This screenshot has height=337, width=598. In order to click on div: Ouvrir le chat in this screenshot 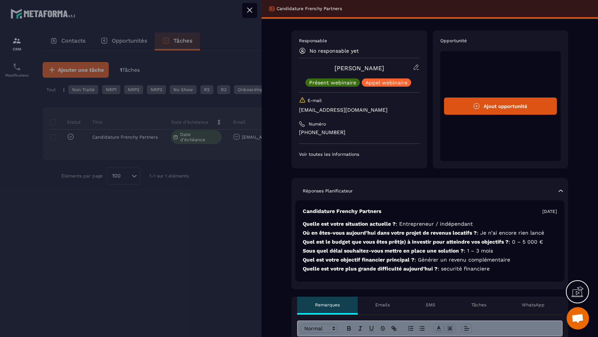, I will do `click(577, 318)`.